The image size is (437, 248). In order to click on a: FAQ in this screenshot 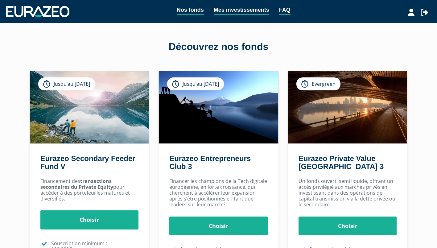, I will do `click(285, 10)`.